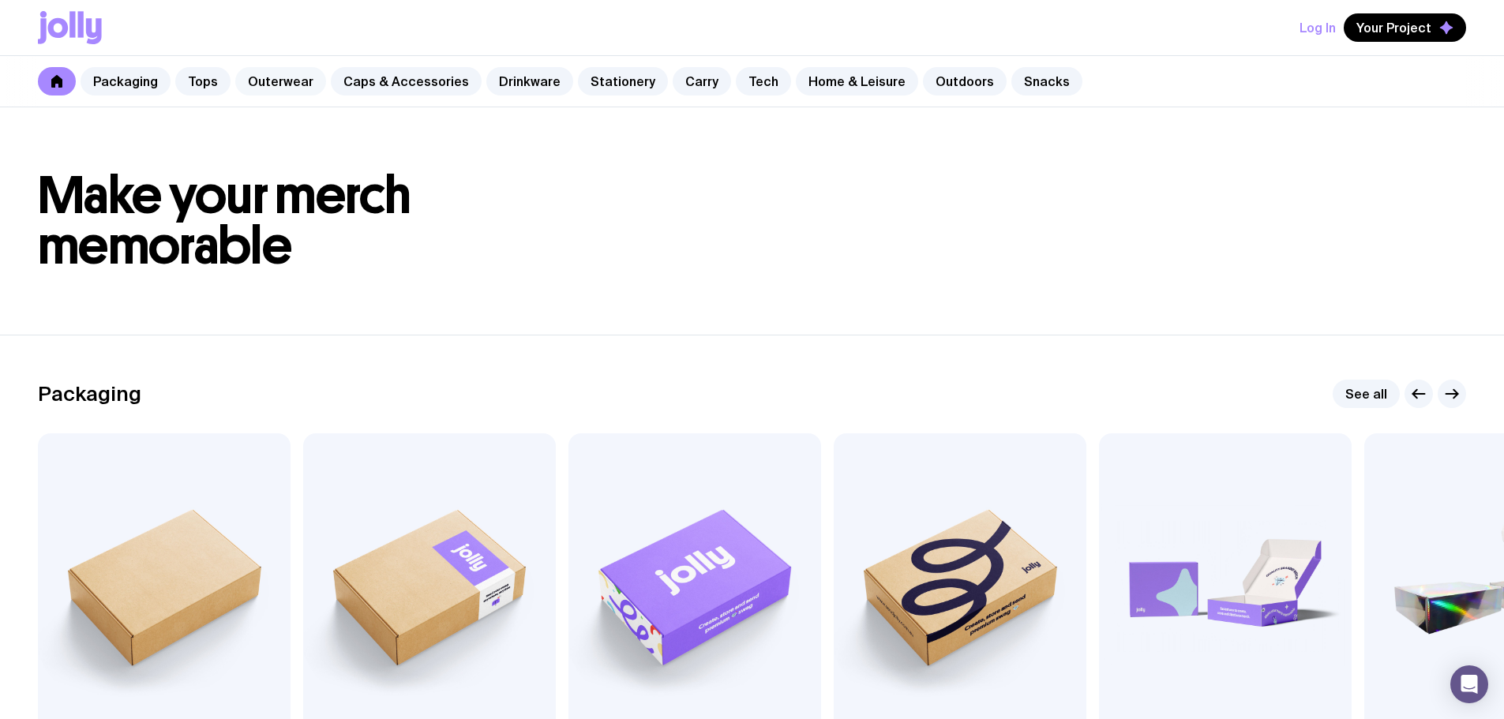  Describe the element at coordinates (1469, 684) in the screenshot. I see `div: Open Intercom Messenger` at that location.